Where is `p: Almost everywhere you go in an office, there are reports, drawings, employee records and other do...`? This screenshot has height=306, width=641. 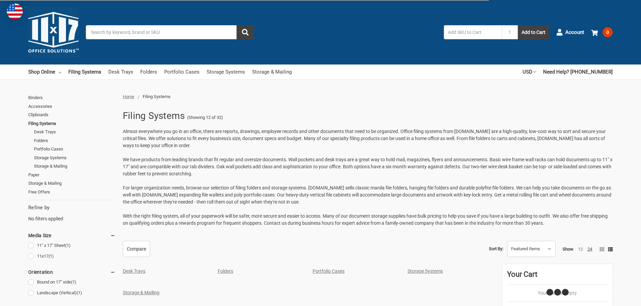
p: Almost everywhere you go in an office, there are reports, drawings, employee records and other do... is located at coordinates (368, 139).